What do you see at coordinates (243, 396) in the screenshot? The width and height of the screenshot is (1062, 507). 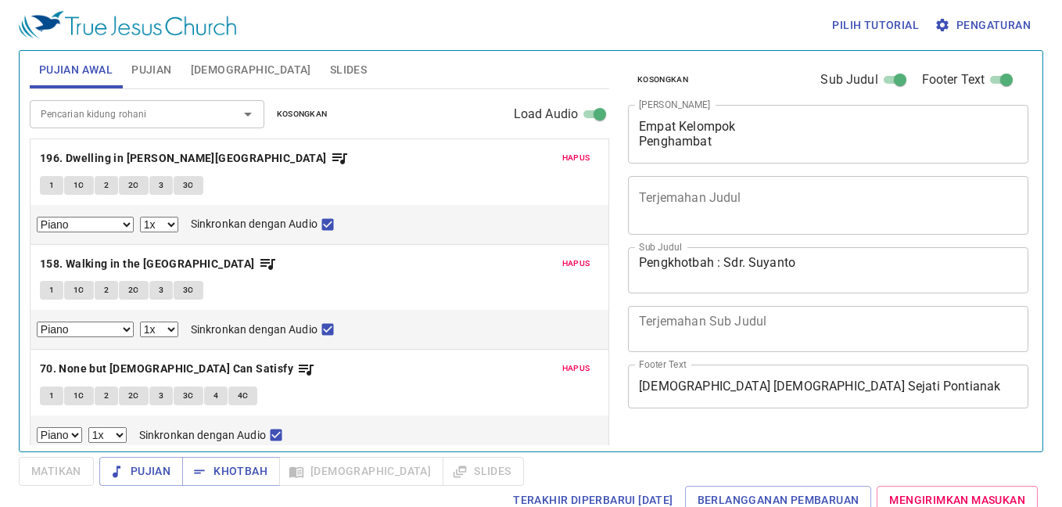 I see `button: 4C` at bounding box center [243, 396].